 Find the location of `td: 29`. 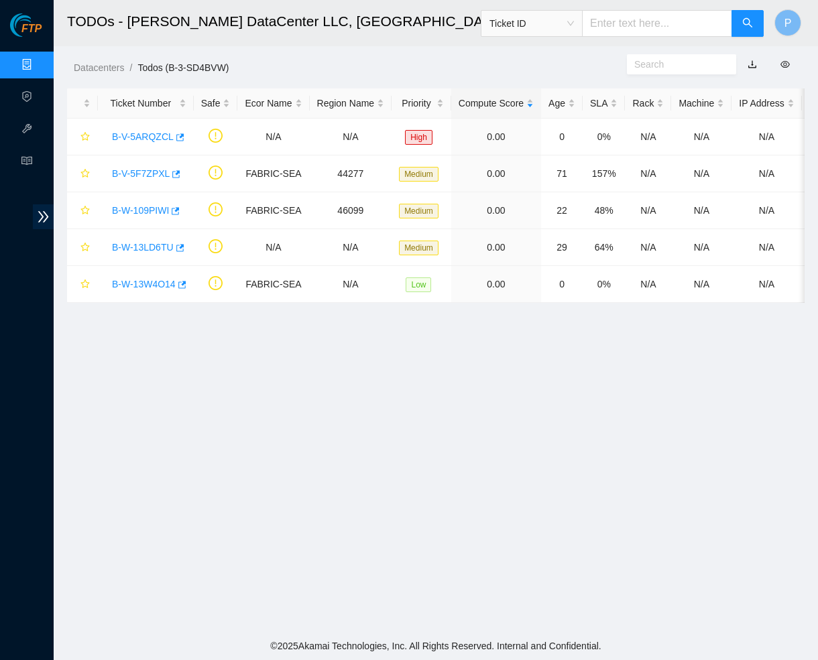

td: 29 is located at coordinates (562, 247).